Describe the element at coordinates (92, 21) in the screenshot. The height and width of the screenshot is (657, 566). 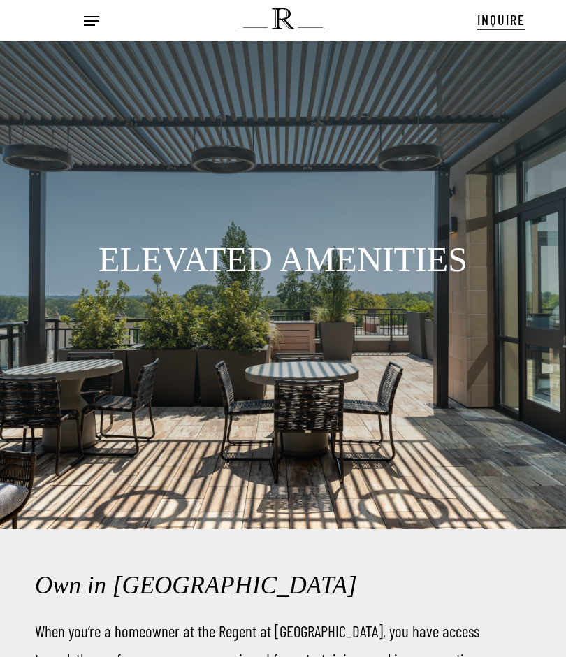
I see `a: Navigation Menu` at that location.